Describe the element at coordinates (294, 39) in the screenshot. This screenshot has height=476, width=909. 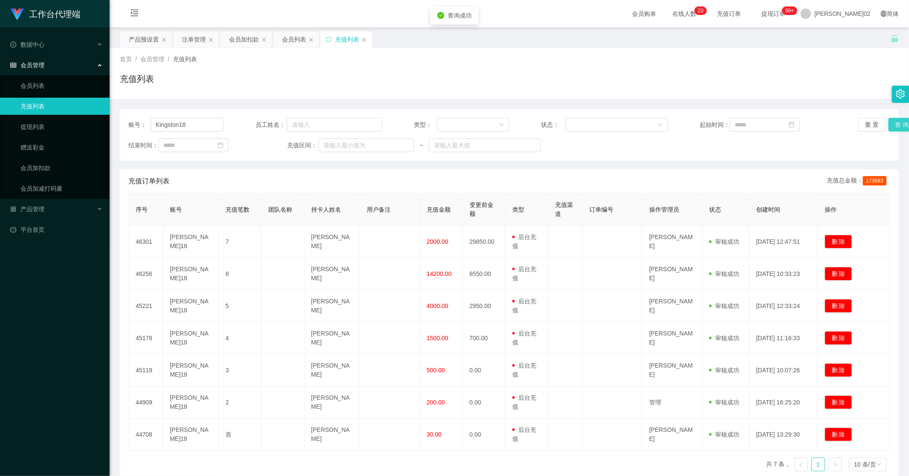
I see `div: 会员列表` at that location.